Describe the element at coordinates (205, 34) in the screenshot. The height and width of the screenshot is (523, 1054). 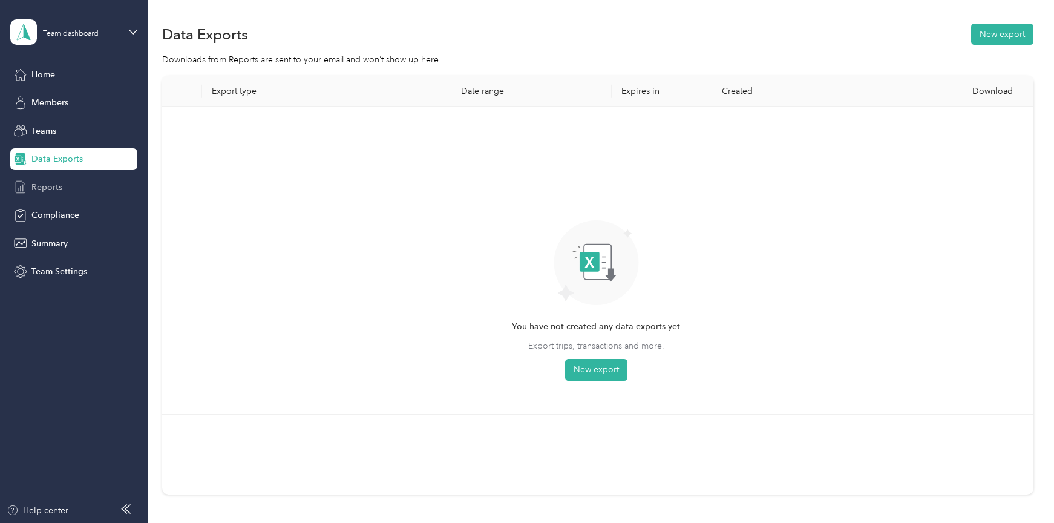
I see `h1: Data Exports` at that location.